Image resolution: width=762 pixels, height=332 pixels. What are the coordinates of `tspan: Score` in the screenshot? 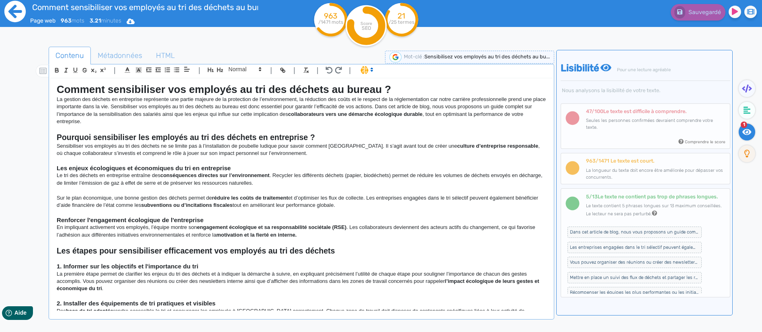 It's located at (366, 23).